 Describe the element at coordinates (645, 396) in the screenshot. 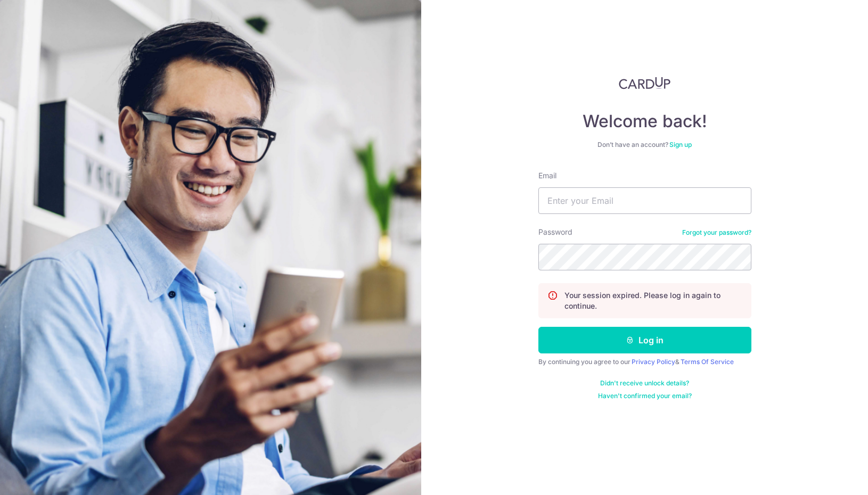

I see `a: Haven't confirmed your email?` at that location.